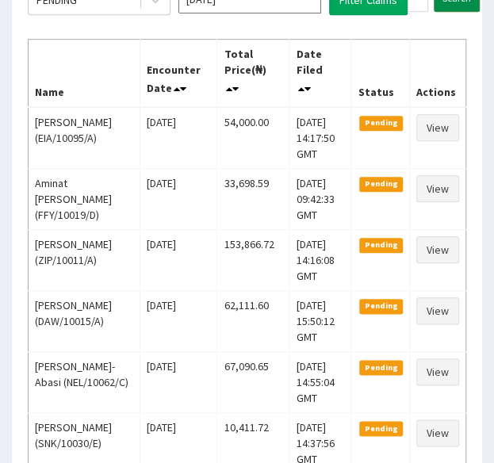  I want to click on td: 54,000.00, so click(253, 138).